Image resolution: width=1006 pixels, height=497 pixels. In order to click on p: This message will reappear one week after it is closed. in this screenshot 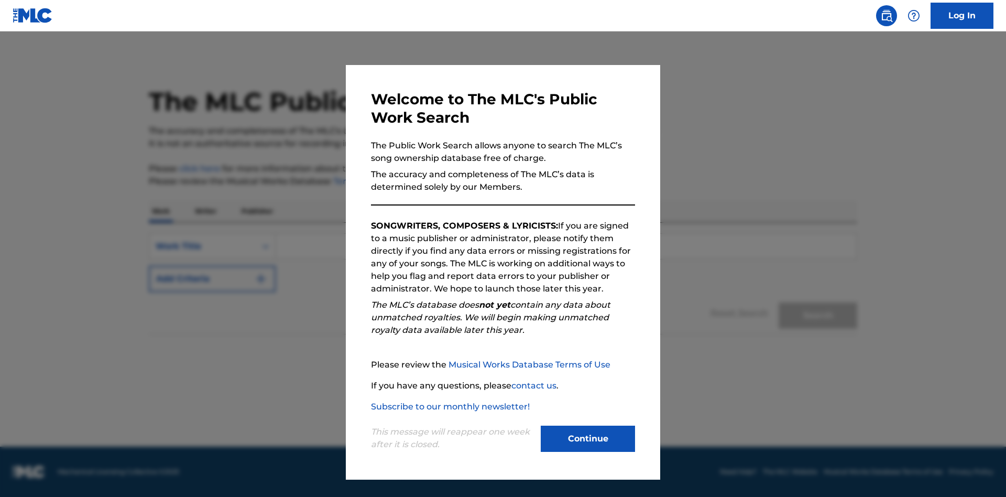, I will do `click(453, 438)`.